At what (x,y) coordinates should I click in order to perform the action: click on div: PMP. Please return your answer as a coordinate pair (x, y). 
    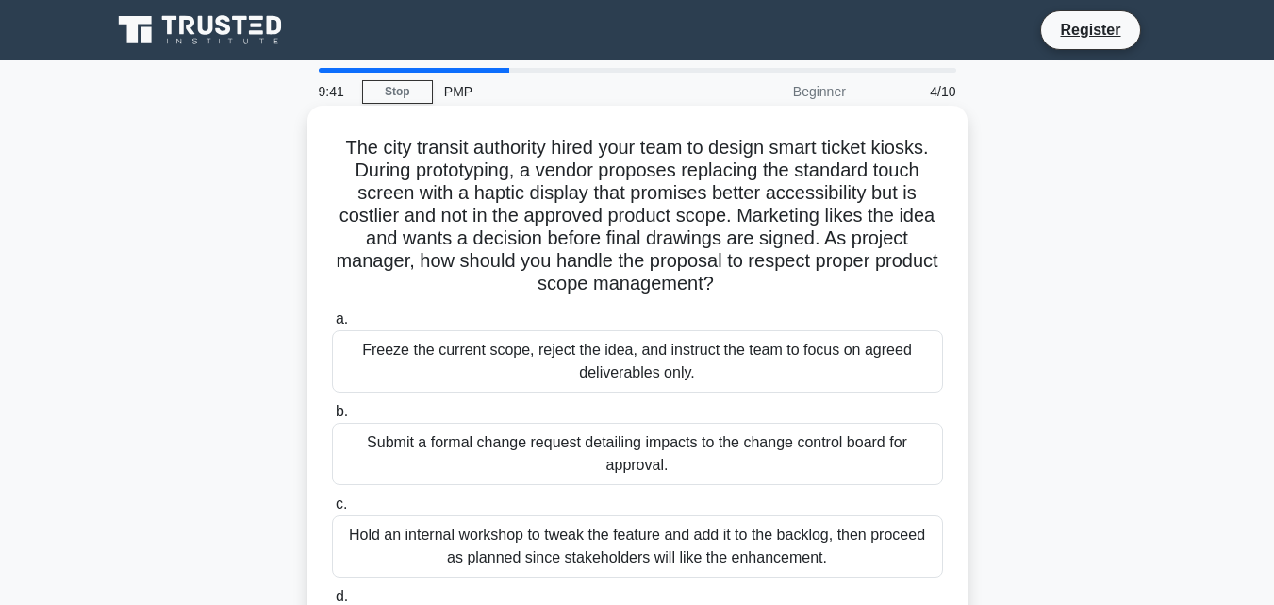
    Looking at the image, I should click on (562, 91).